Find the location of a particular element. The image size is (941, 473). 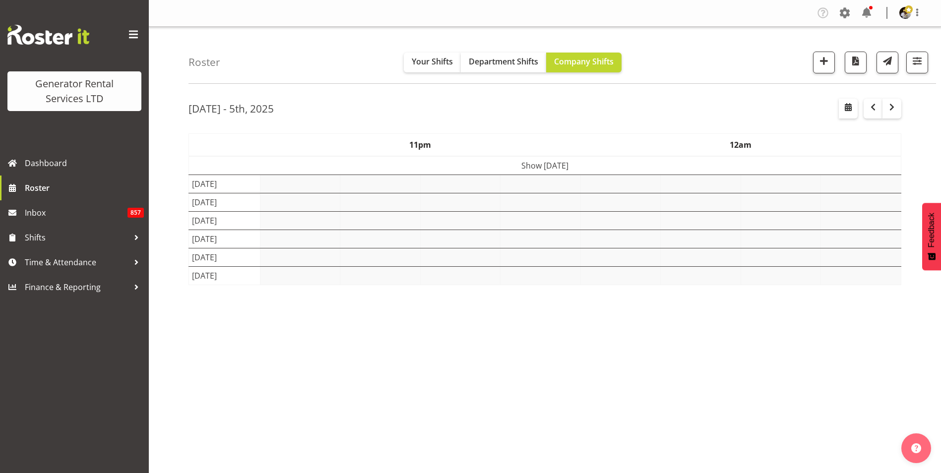

span: Dashboard is located at coordinates (84, 163).